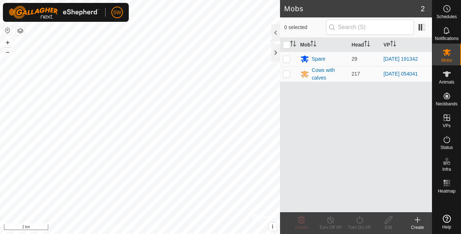 This screenshot has height=234, width=461. What do you see at coordinates (446, 147) in the screenshot?
I see `span: Status` at bounding box center [446, 147].